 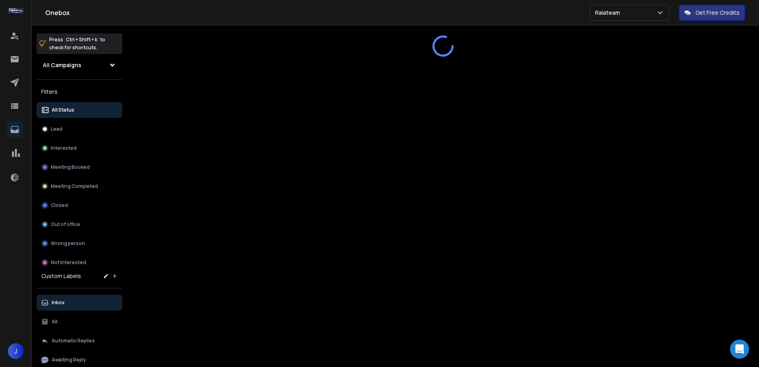 What do you see at coordinates (79, 224) in the screenshot?
I see `button: Out of office` at bounding box center [79, 224].